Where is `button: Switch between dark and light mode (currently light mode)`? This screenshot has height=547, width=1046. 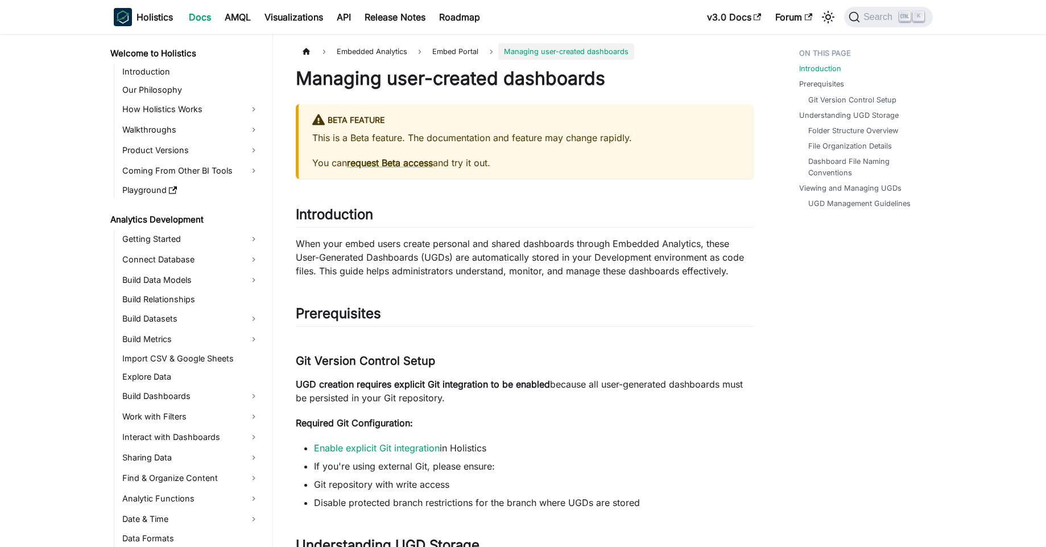
button: Switch between dark and light mode (currently light mode) is located at coordinates (828, 17).